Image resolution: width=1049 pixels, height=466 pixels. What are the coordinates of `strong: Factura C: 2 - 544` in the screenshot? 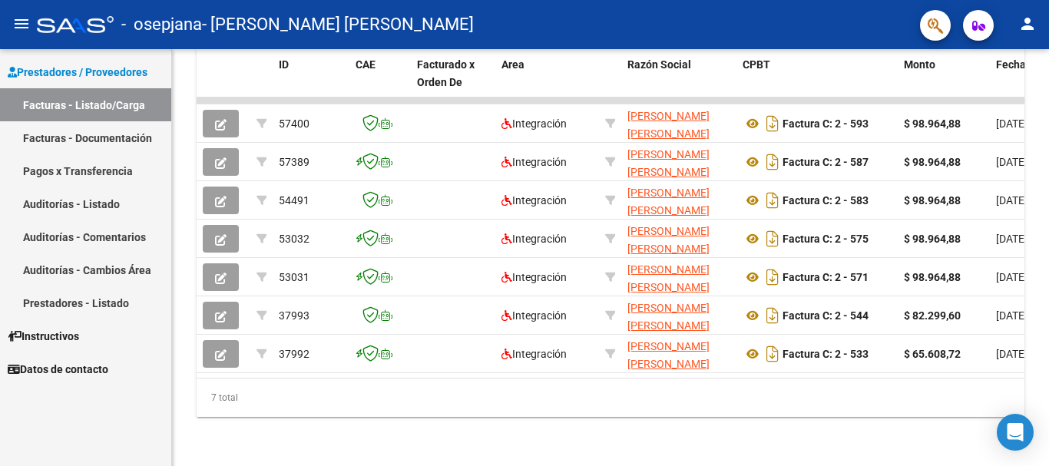 It's located at (825, 316).